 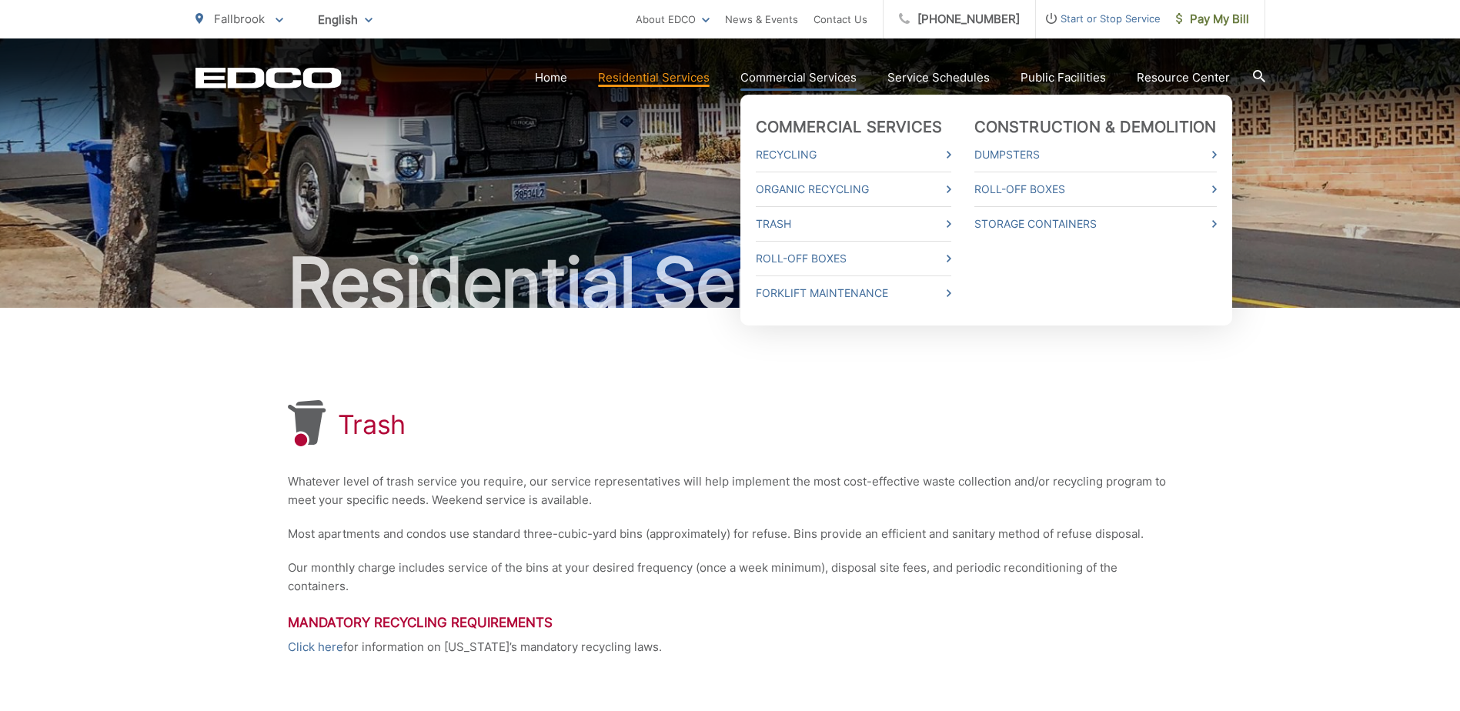 I want to click on a: Residential Services, so click(x=654, y=78).